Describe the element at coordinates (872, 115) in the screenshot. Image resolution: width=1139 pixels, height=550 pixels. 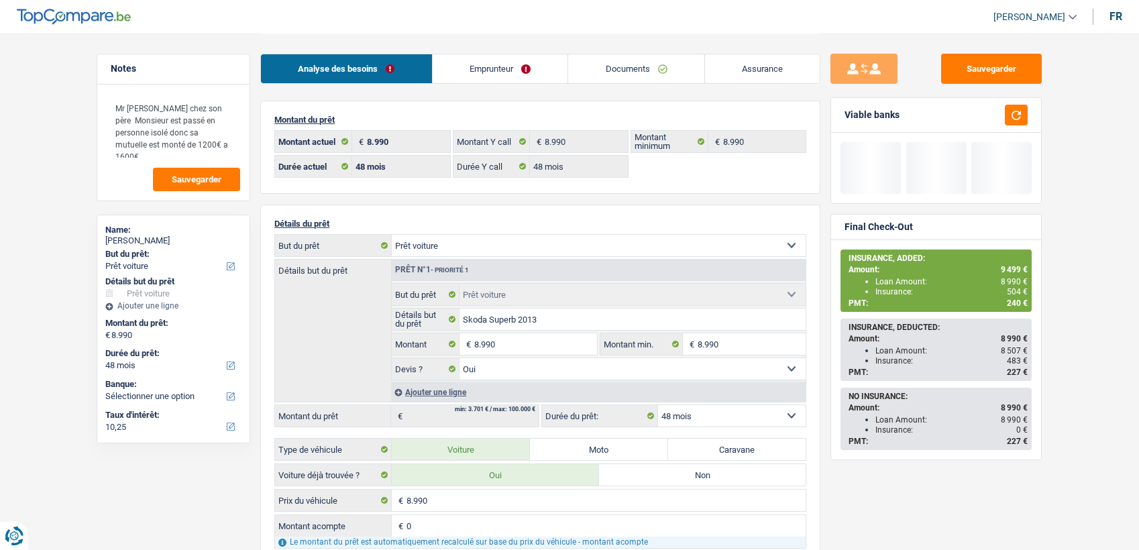
I see `div: Viable banks` at that location.